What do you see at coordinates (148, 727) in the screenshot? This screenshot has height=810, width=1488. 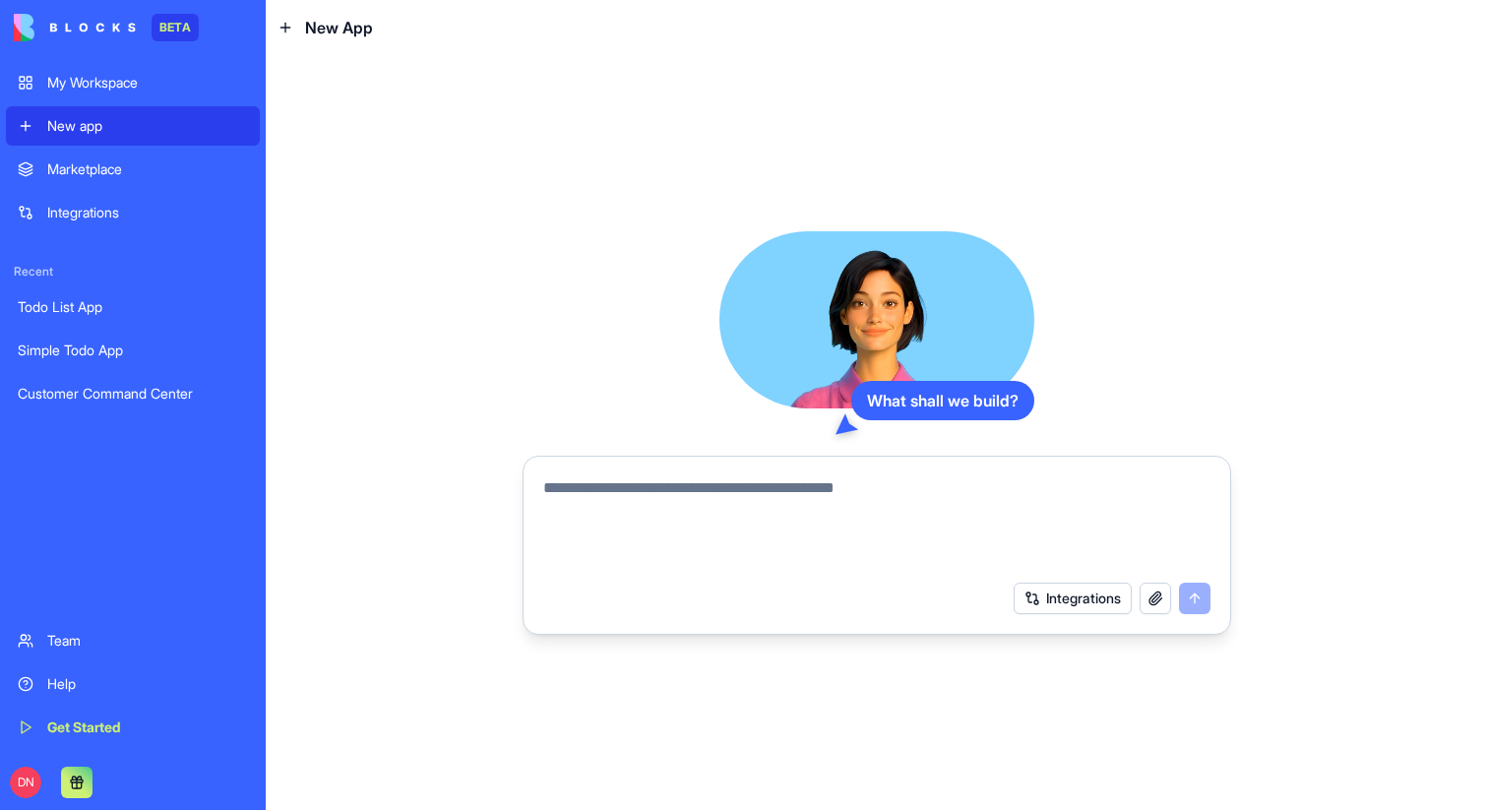 I see `div: Get Started` at bounding box center [148, 727].